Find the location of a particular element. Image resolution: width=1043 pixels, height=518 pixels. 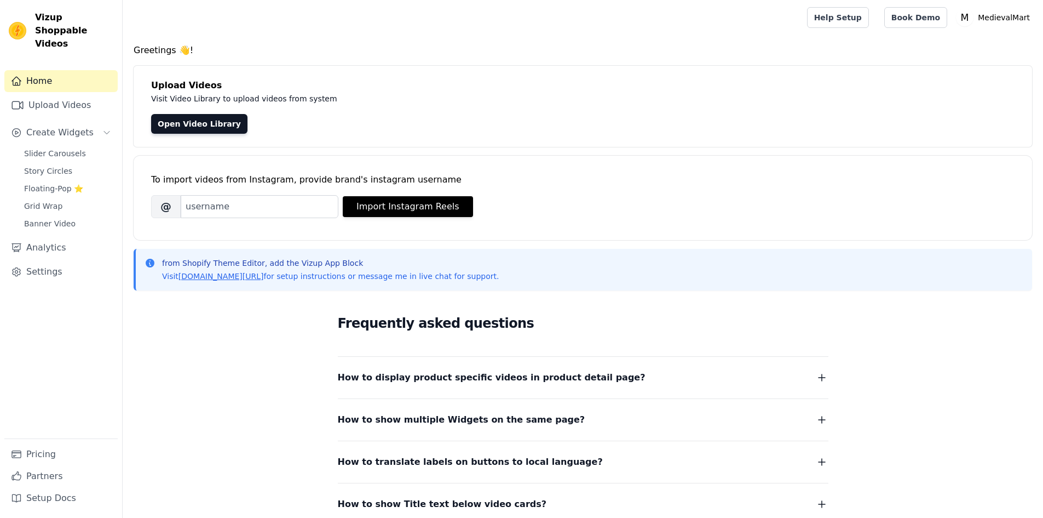

a: Help Setup is located at coordinates (838, 18).